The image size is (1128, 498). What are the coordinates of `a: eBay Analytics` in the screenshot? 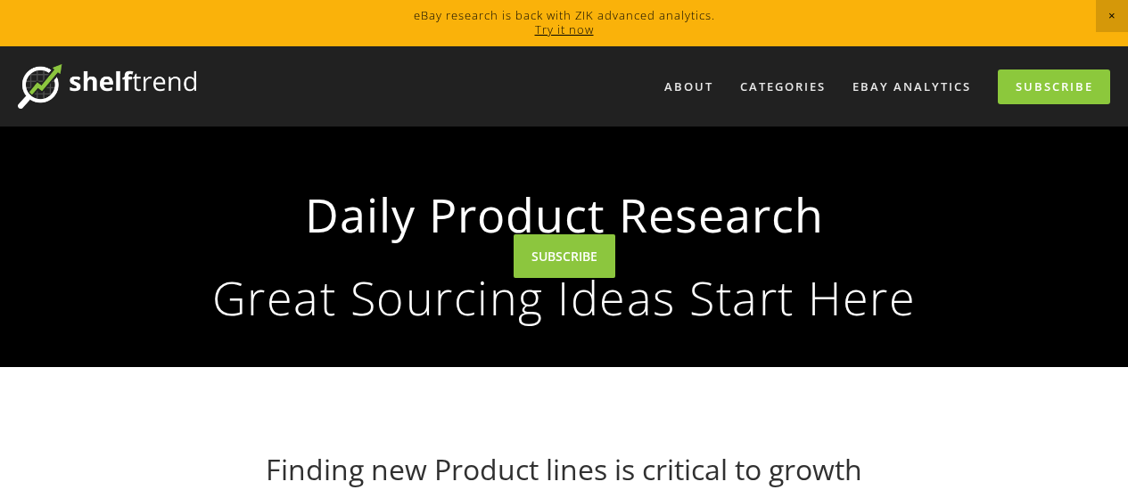 It's located at (911, 86).